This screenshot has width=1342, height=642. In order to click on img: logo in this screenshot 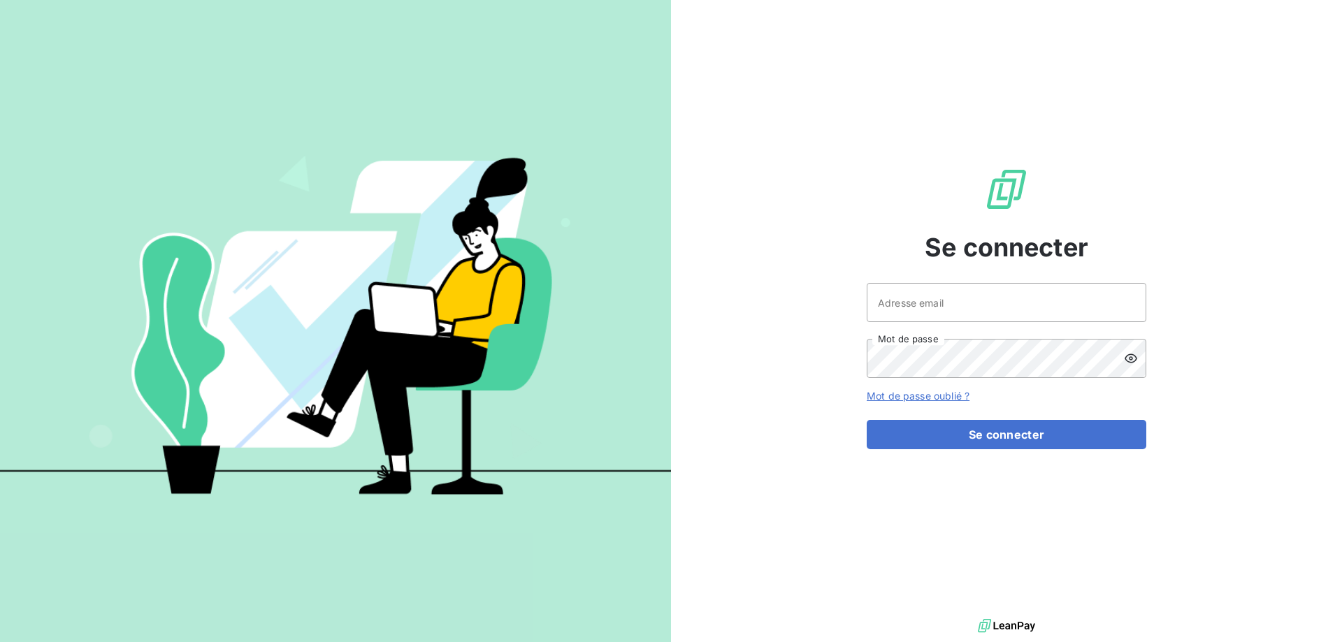, I will do `click(1006, 626)`.